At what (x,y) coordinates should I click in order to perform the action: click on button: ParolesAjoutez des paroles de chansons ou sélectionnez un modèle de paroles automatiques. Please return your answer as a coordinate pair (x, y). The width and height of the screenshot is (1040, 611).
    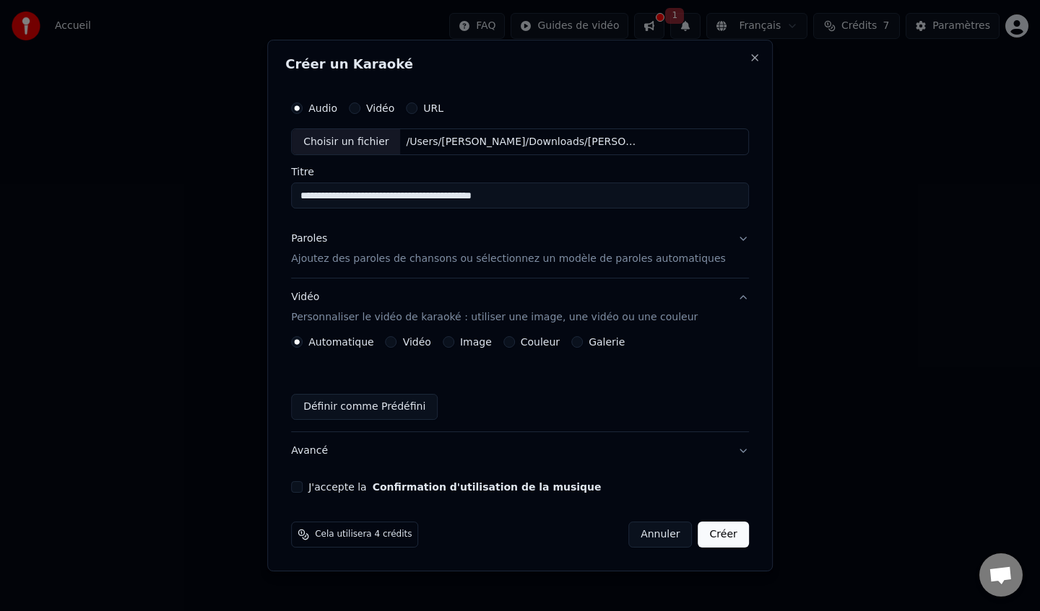
    Looking at the image, I should click on (520, 250).